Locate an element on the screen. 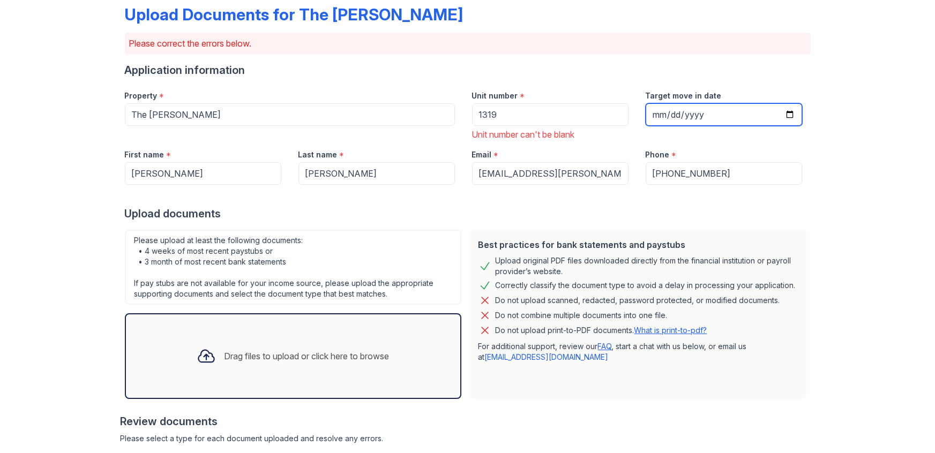 The image size is (935, 453). div: Review documents is located at coordinates (466, 422).